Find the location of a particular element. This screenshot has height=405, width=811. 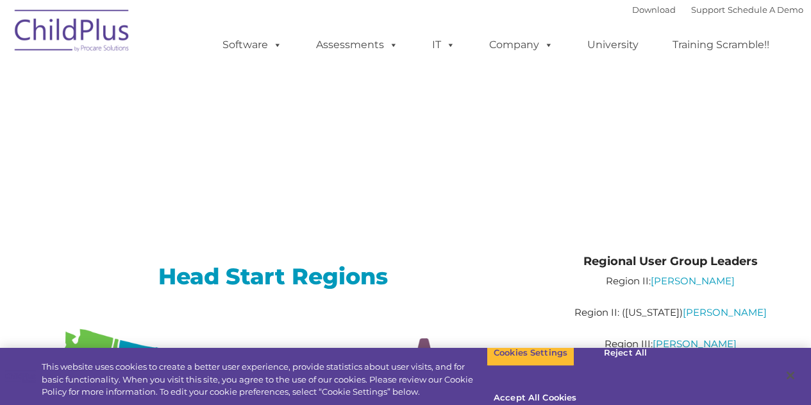

a: IT is located at coordinates (444, 45).